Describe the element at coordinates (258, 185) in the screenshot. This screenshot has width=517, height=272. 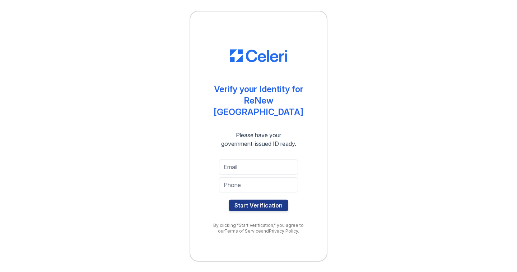
I see `input: Phone` at that location.